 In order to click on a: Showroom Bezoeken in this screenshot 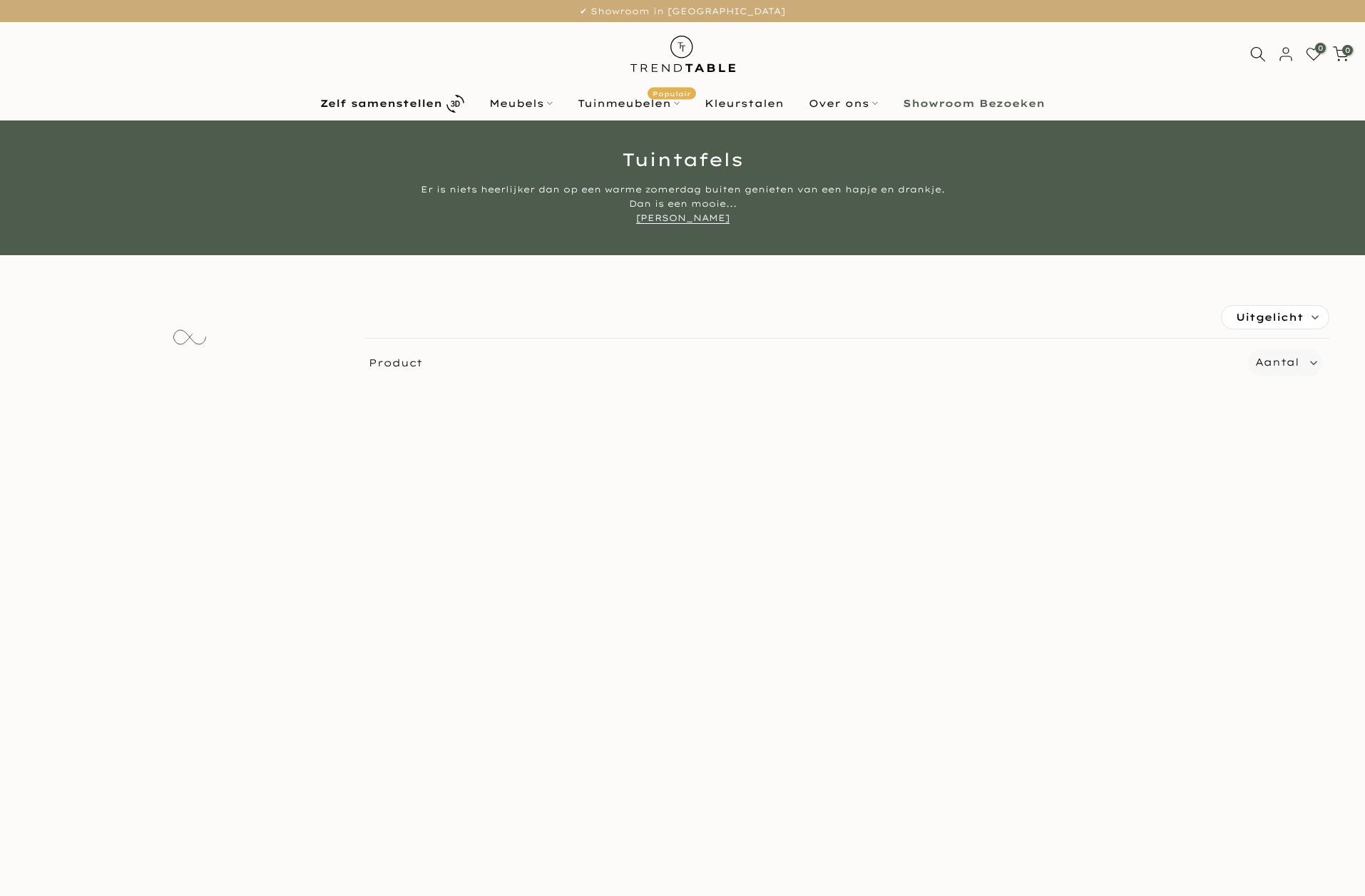, I will do `click(974, 103)`.